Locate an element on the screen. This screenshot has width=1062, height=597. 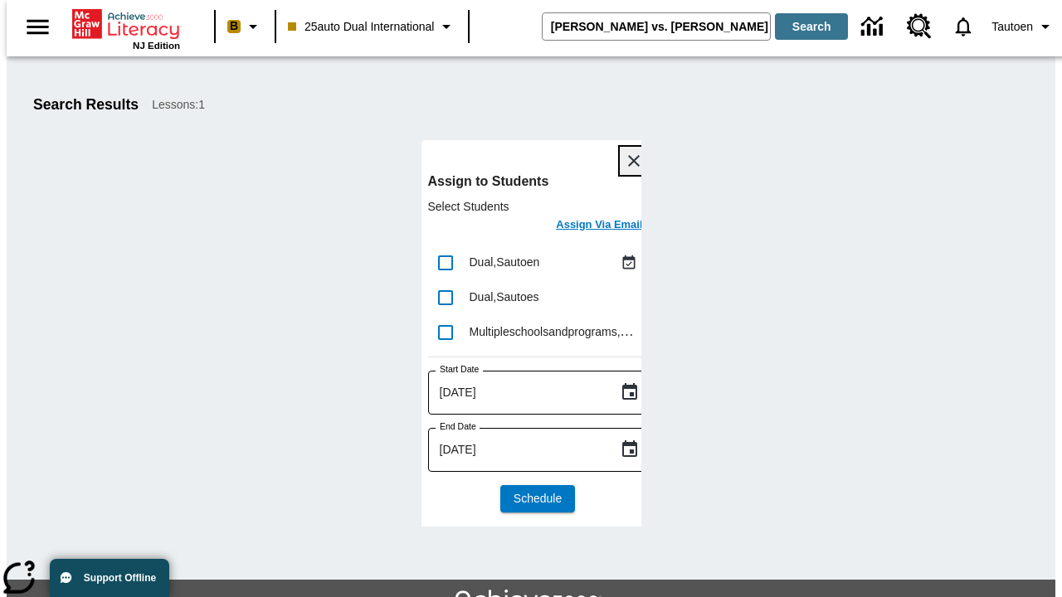
span: Tautoen is located at coordinates (1012, 27).